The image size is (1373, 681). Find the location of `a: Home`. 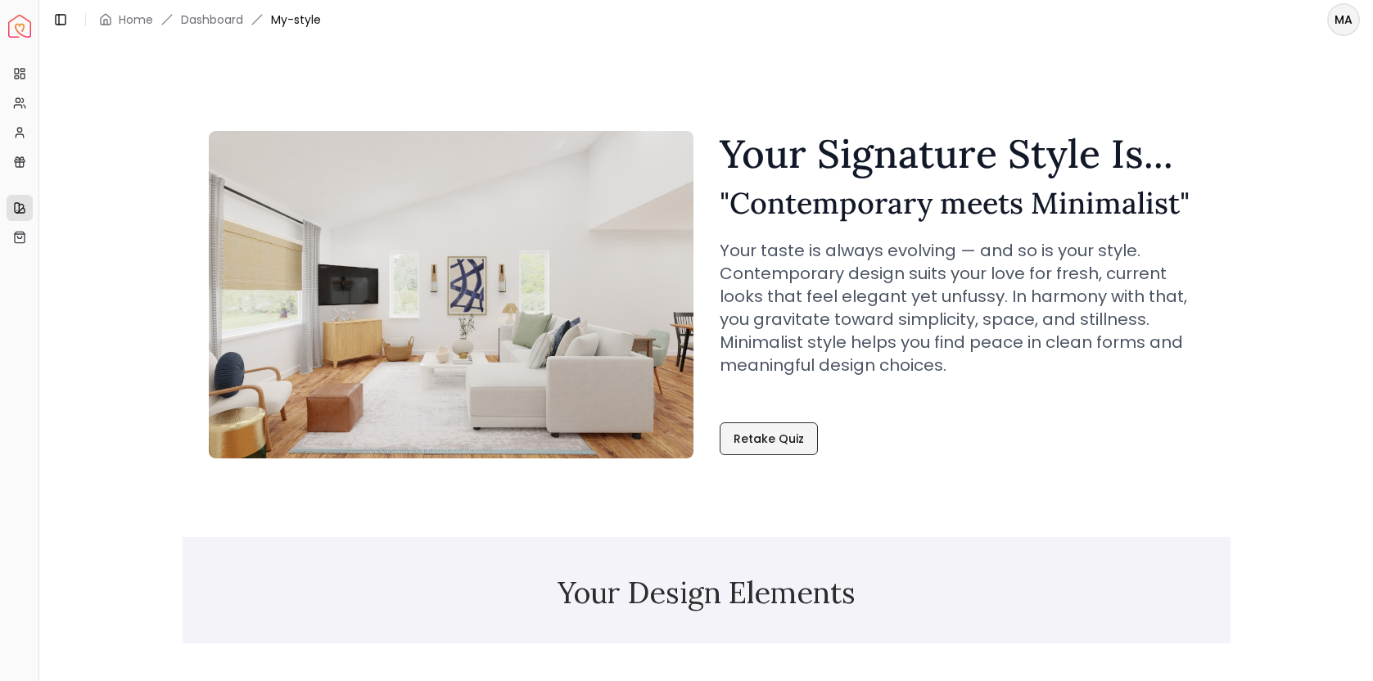

a: Home is located at coordinates (136, 20).